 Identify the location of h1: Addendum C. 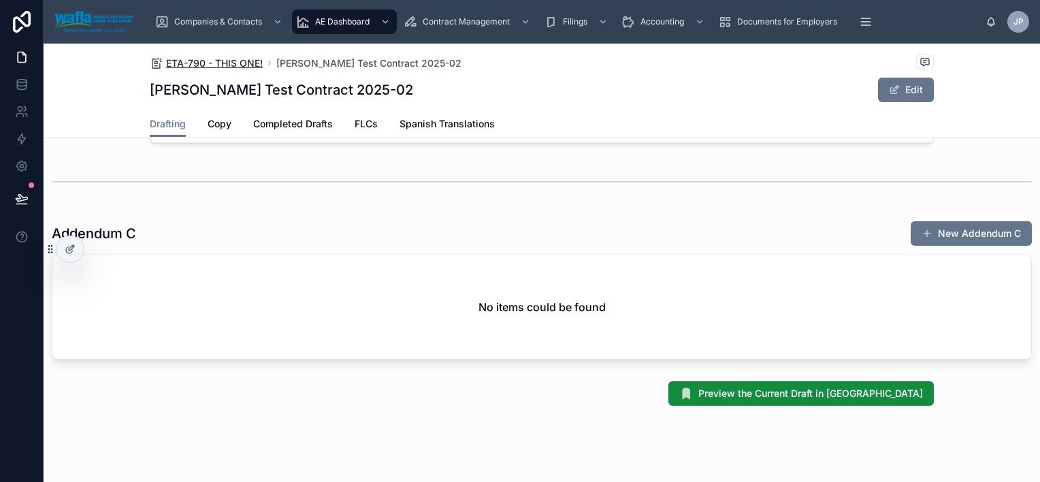
(94, 233).